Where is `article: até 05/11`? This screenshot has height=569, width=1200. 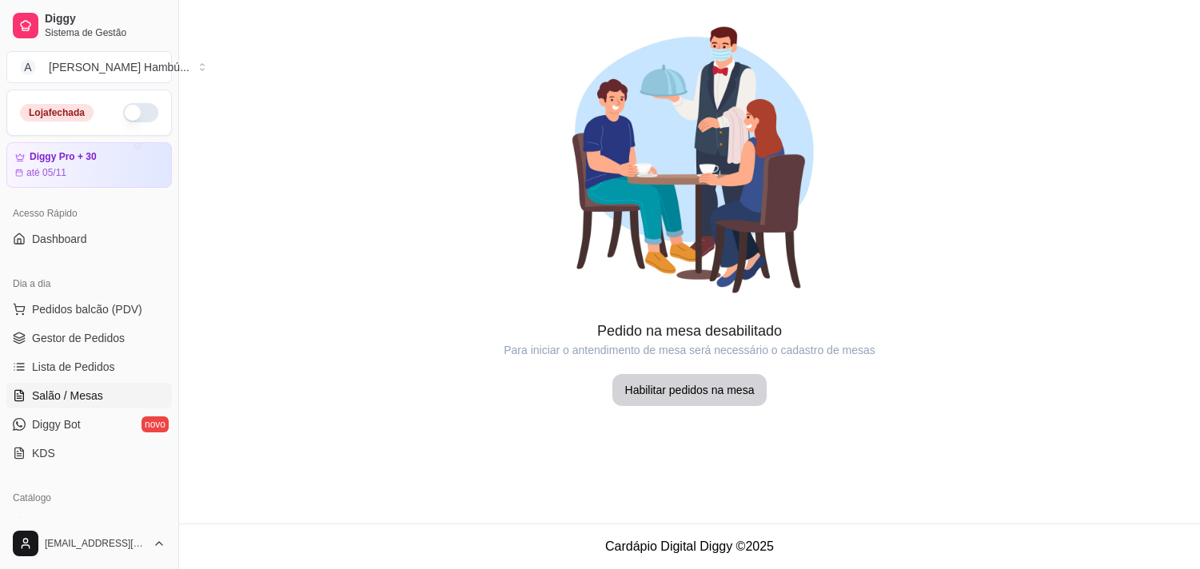 article: até 05/11 is located at coordinates (46, 173).